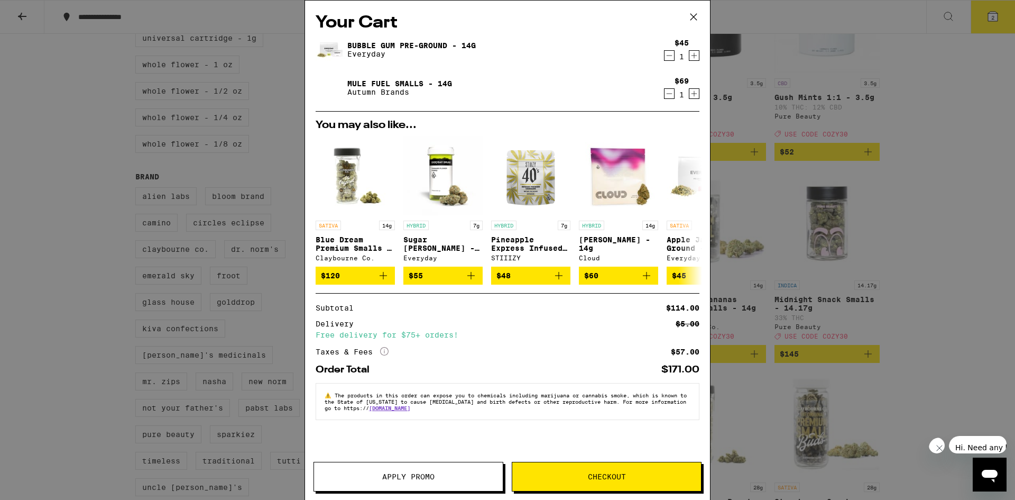 The height and width of the screenshot is (500, 1015). What do you see at coordinates (443, 176) in the screenshot?
I see `img: Everyday - Sugar Rush Smalls - 7g` at bounding box center [443, 176].